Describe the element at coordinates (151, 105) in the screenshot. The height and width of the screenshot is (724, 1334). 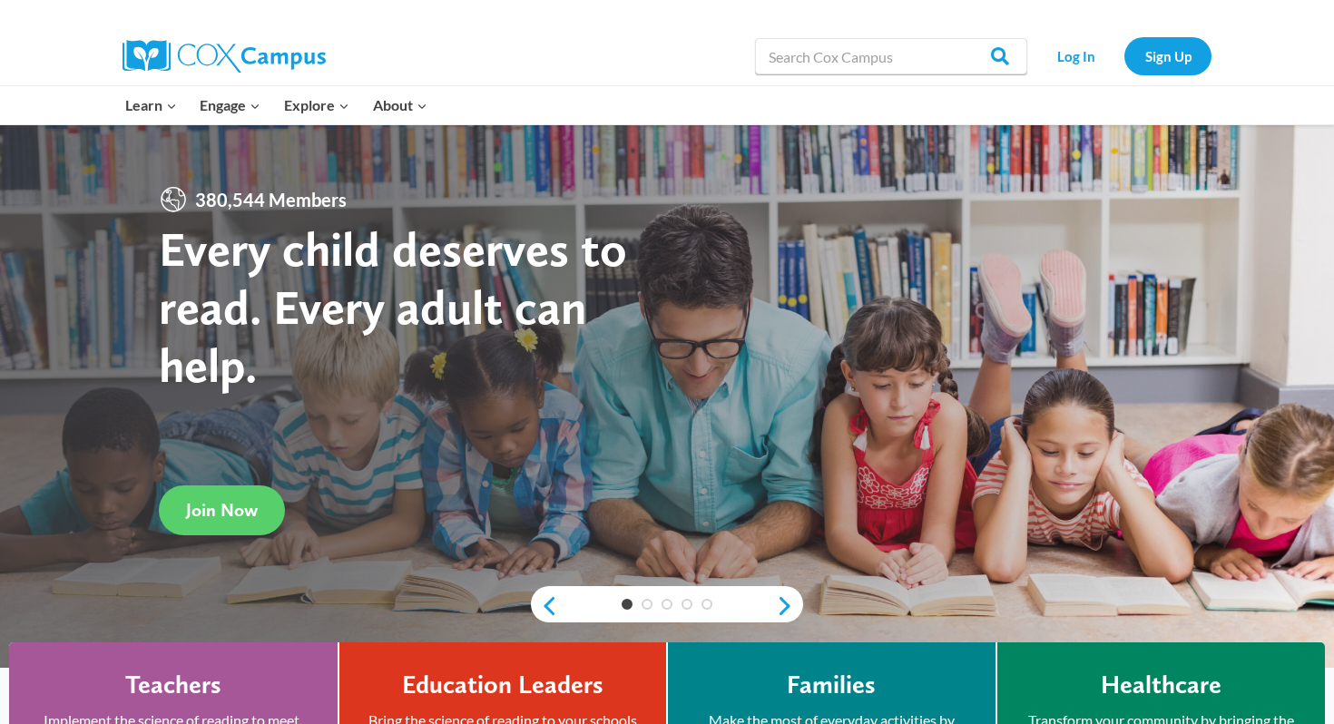
I see `span: Learn` at that location.